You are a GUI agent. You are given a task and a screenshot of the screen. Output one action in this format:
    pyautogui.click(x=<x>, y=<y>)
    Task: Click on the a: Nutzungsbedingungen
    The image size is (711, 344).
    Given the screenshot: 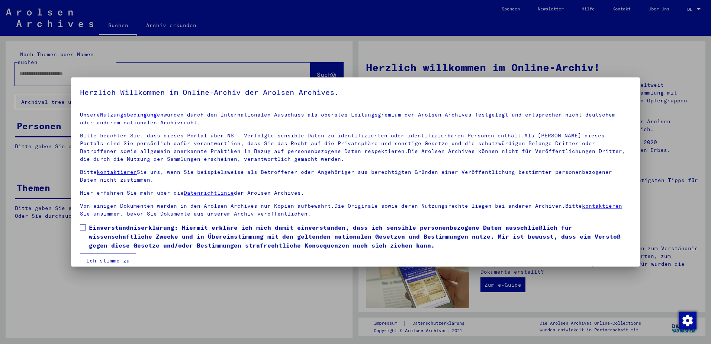 What is the action you would take?
    pyautogui.click(x=132, y=115)
    